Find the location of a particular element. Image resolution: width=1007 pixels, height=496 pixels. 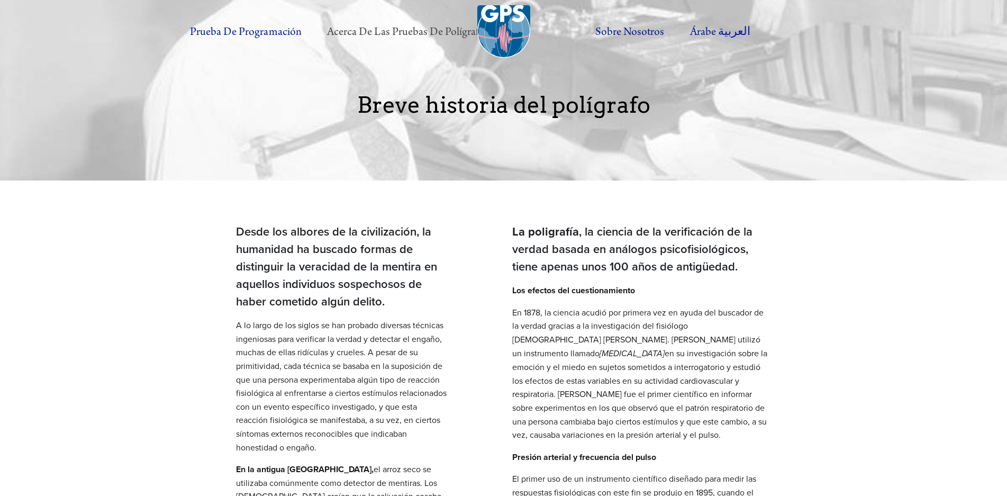

font: Árabe العربية is located at coordinates (720, 32).